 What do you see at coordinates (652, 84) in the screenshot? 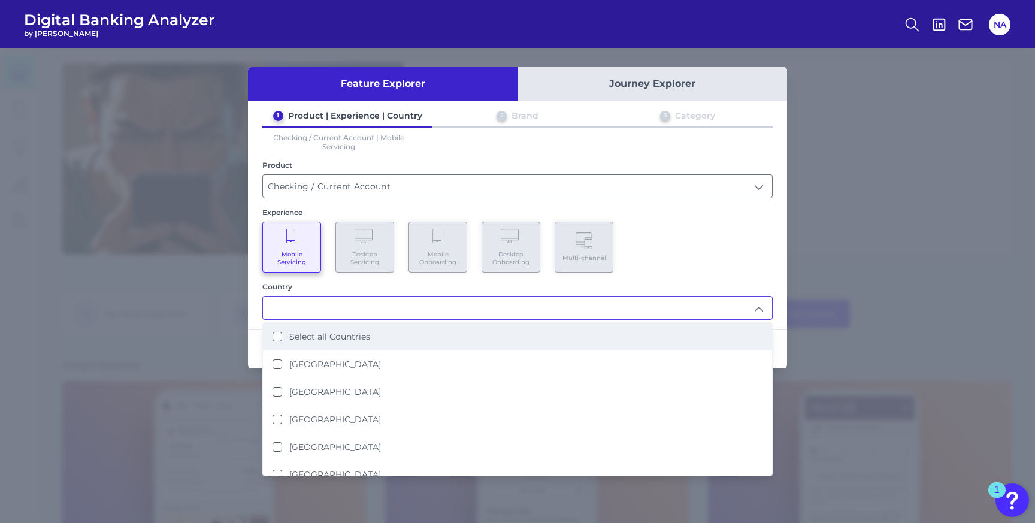
I see `button: Journey Explorer` at bounding box center [652, 84].